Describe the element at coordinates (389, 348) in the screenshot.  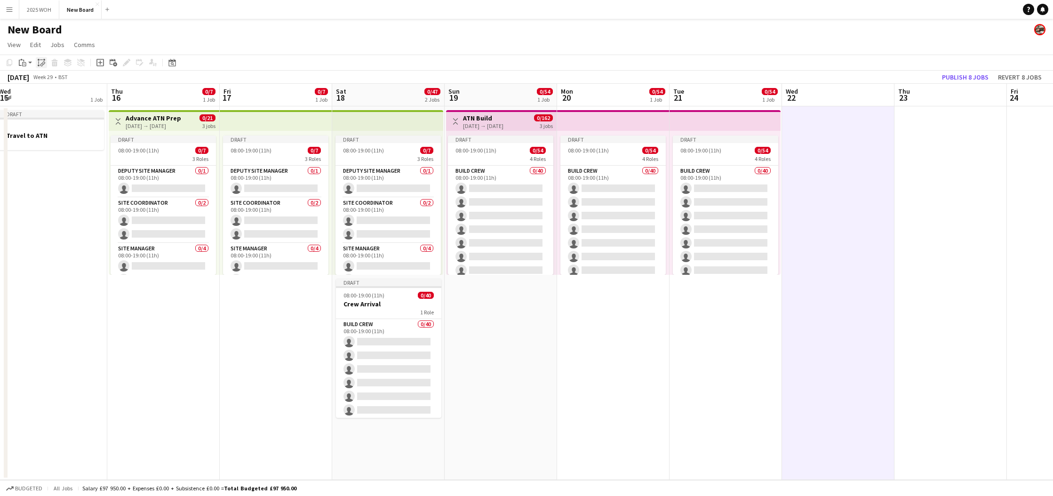
I see `div: Draft08:00-19:00 (11h)0/40Crew Arrival1 RoleBuild Crew0/4008:00-19:00 (11h)` at that location.